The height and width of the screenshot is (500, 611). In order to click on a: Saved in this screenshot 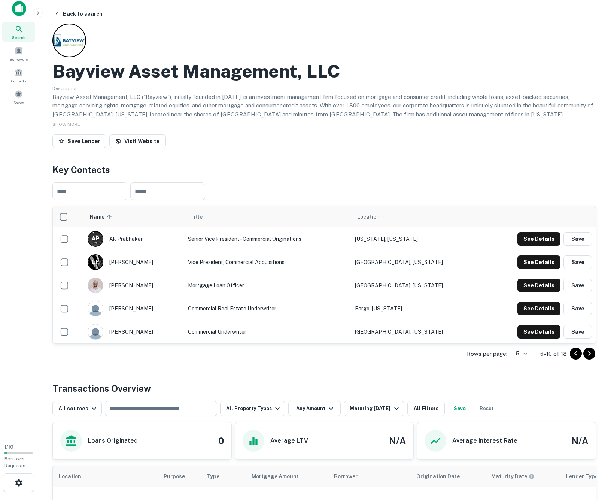, I will do `click(19, 97)`.